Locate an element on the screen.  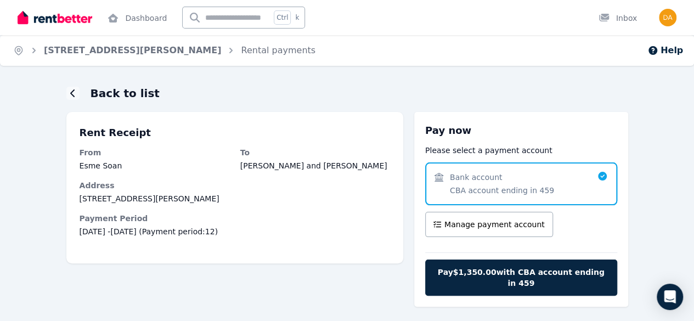
span: Manage payment account is located at coordinates (494, 224).